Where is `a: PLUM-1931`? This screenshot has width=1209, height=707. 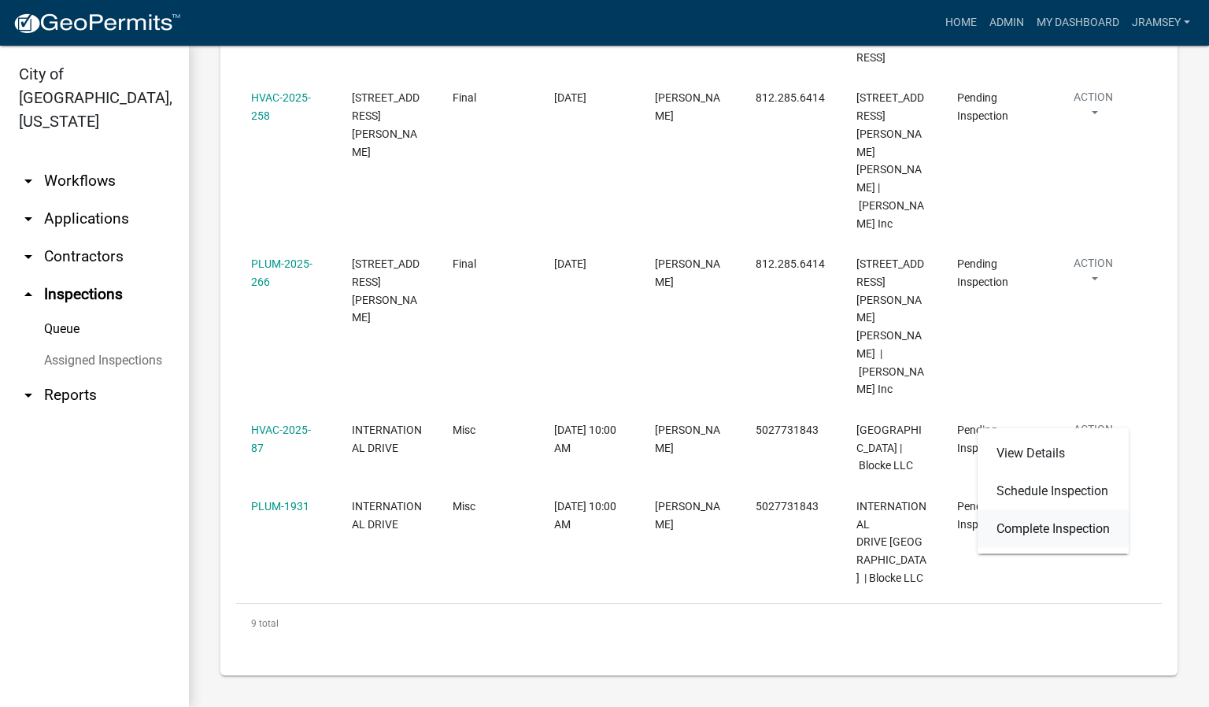 a: PLUM-1931 is located at coordinates (280, 506).